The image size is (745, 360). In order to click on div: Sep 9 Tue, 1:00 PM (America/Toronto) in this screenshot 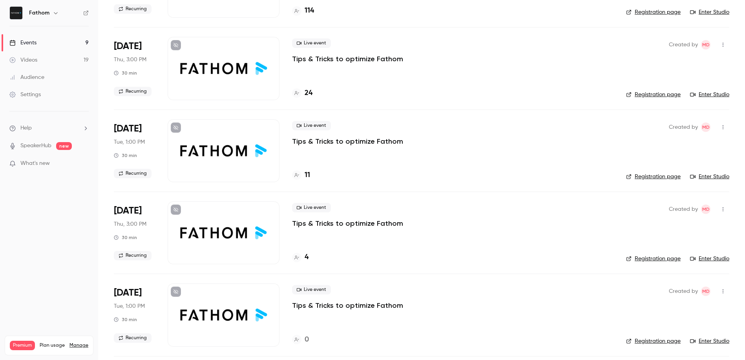, I will do `click(134, 315)`.